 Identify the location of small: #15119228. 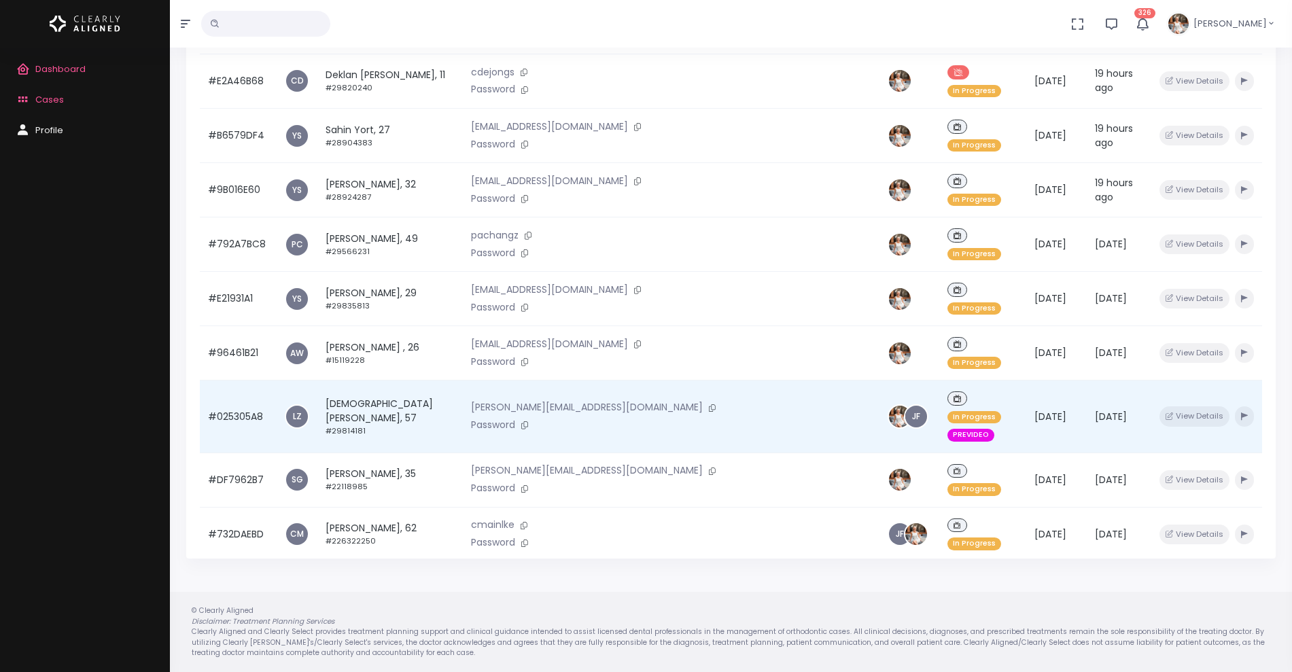
(345, 360).